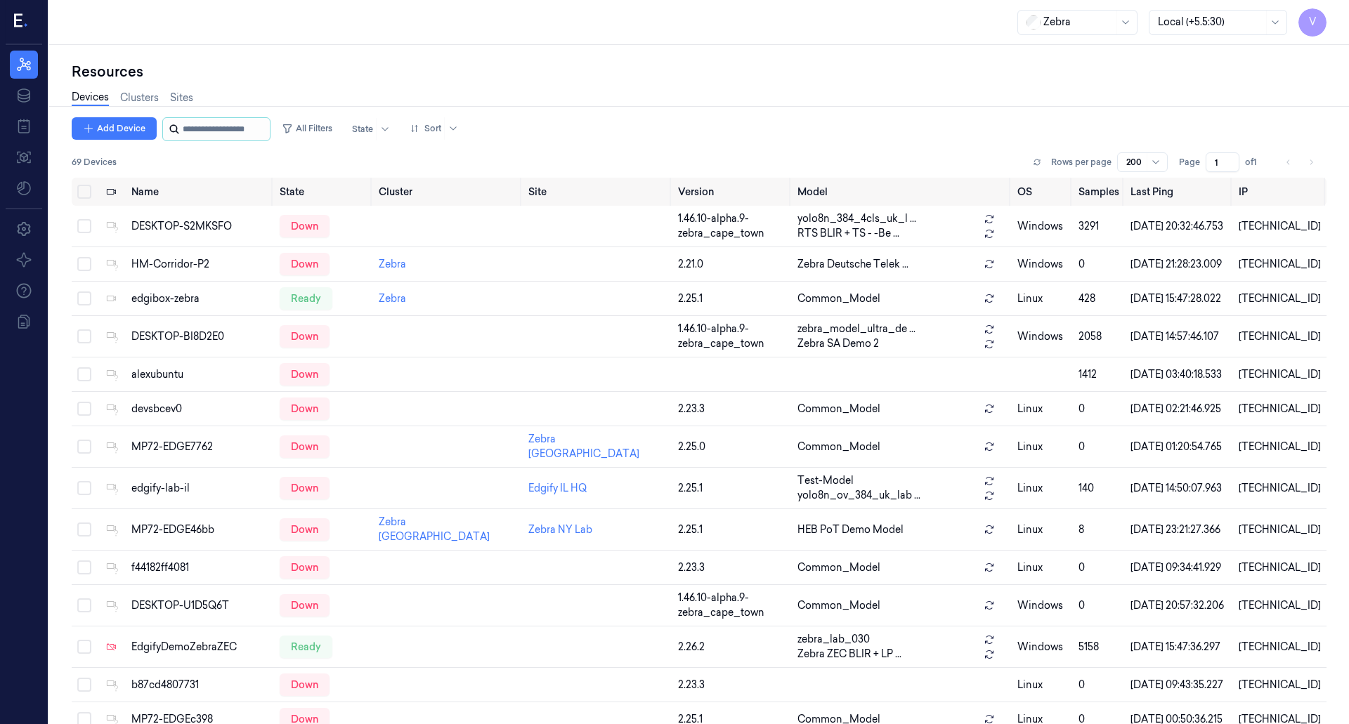 The width and height of the screenshot is (1349, 724). Describe the element at coordinates (856, 218) in the screenshot. I see `span: yolo8n_384_4cls_uk_l ...` at that location.